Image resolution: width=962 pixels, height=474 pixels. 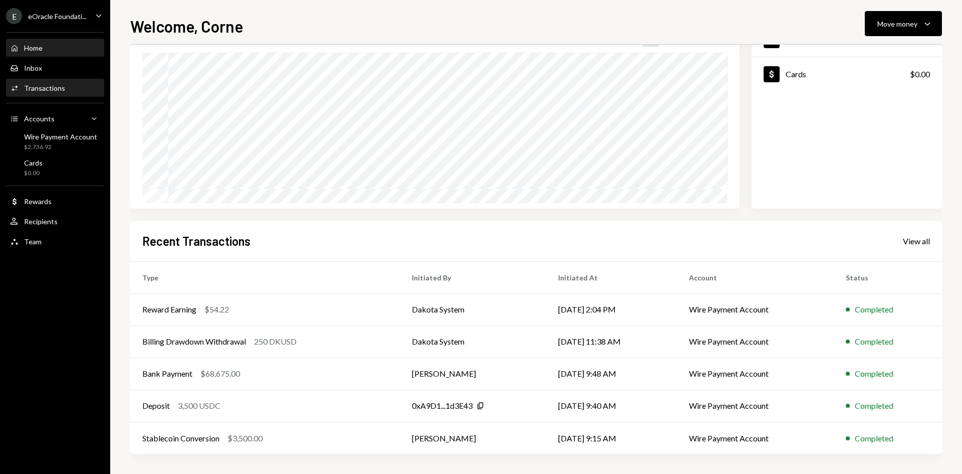 What do you see at coordinates (194, 341) in the screenshot?
I see `div: Billing Drawdown Withdrawal` at bounding box center [194, 341].